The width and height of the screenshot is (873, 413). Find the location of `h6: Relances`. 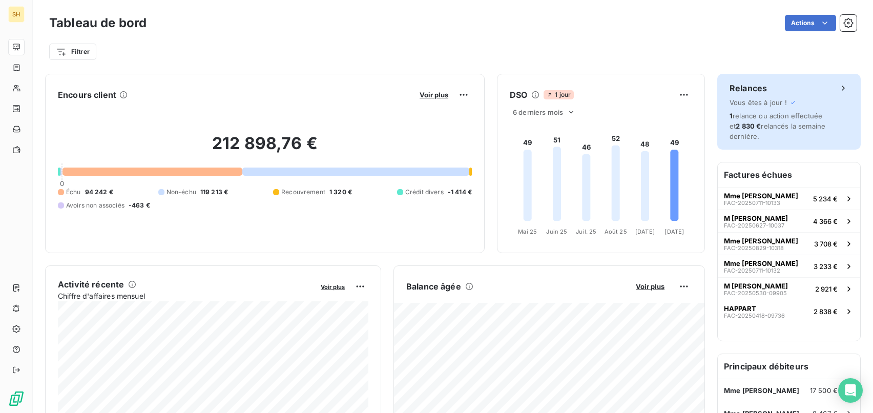

h6: Relances is located at coordinates (748, 88).